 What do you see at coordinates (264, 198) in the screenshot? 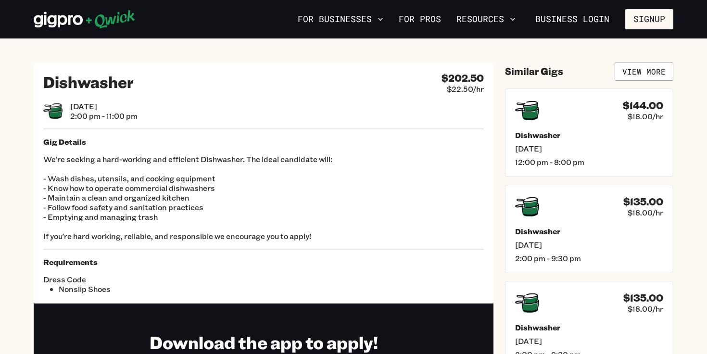
I see `p: We're seeking a hard-working and efficient Dishwasher. The ideal candidate will: - Wash dishes, u...` at bounding box center [264, 198].